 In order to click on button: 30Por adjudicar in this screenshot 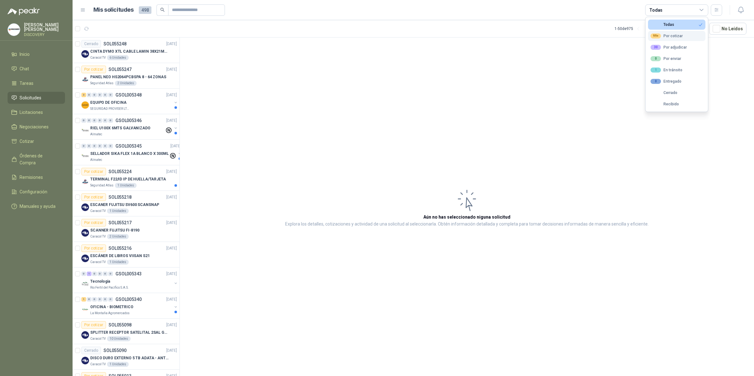, I will do `click(677, 47)`.